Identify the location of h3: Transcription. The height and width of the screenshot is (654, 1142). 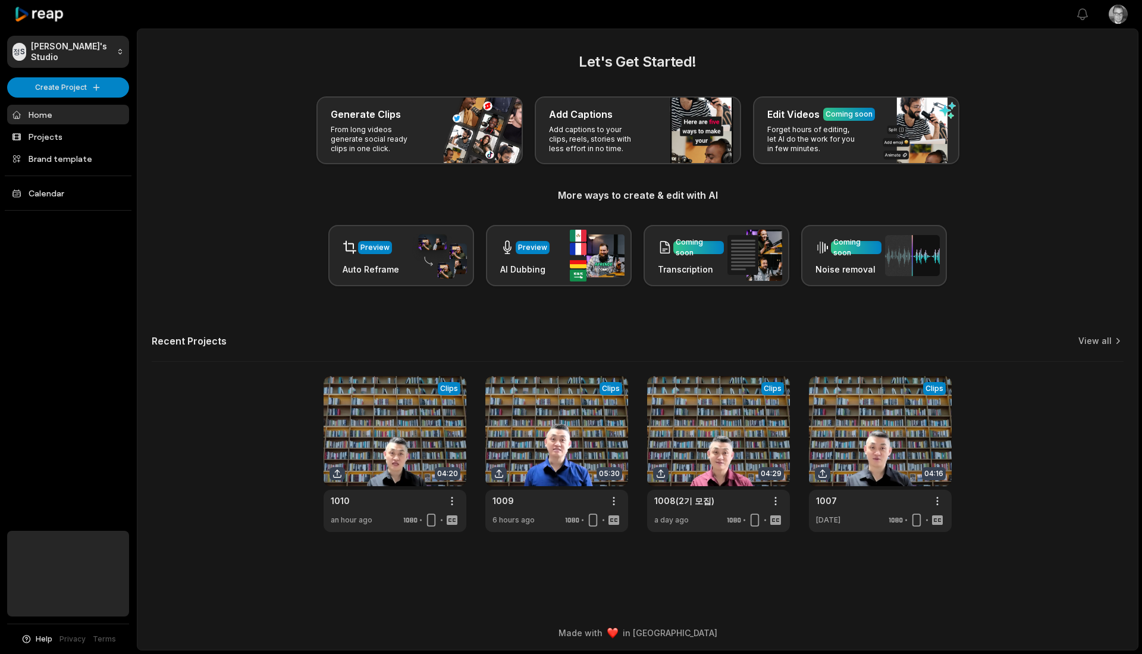
(690, 269).